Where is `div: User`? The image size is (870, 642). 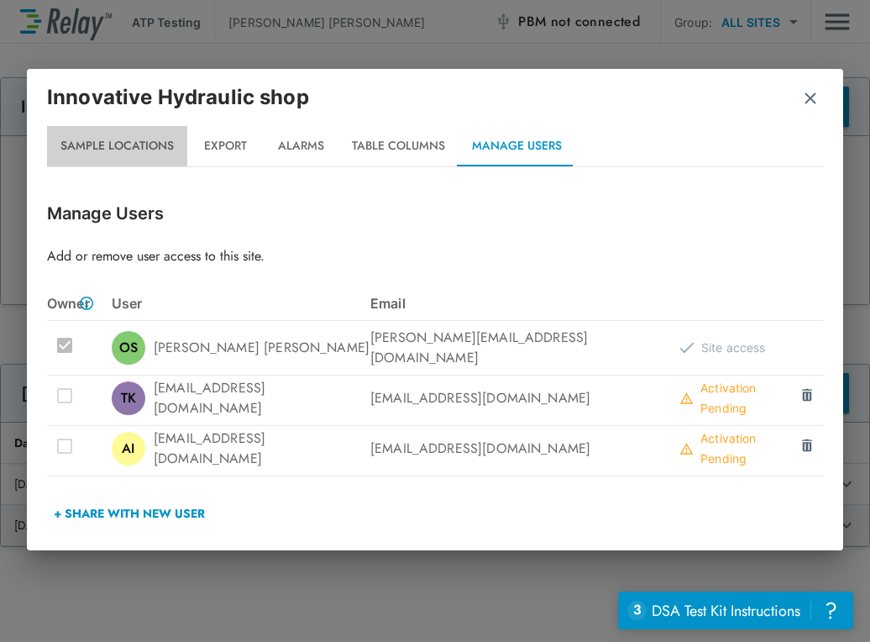
div: User is located at coordinates (241, 303).